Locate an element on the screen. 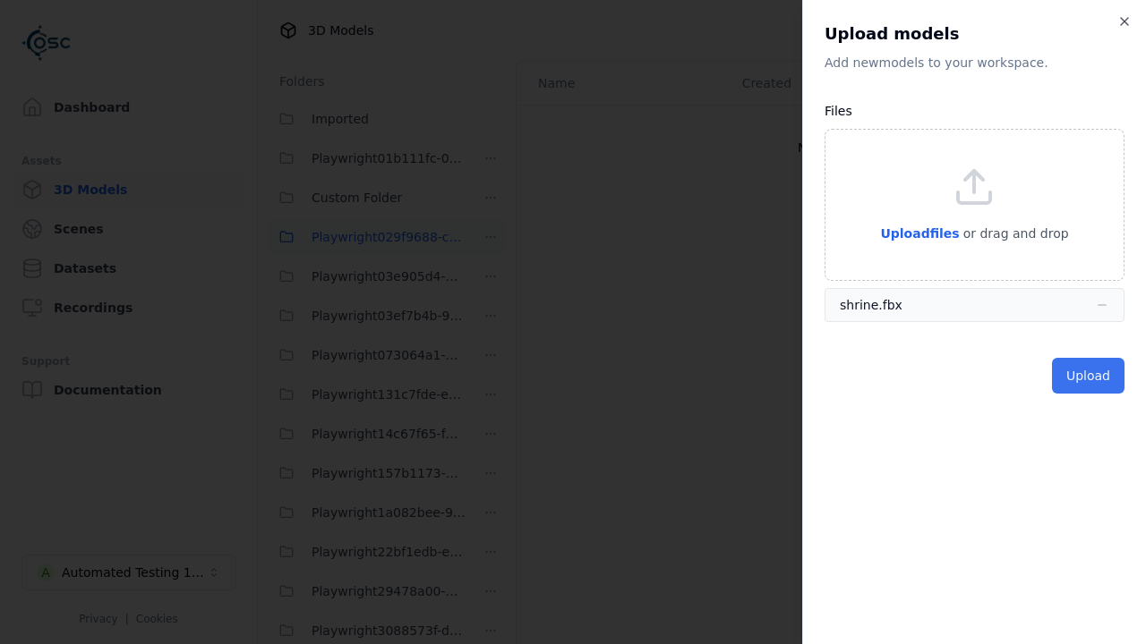 This screenshot has width=1146, height=644. p: Add new model s to your workspace. is located at coordinates (974, 63).